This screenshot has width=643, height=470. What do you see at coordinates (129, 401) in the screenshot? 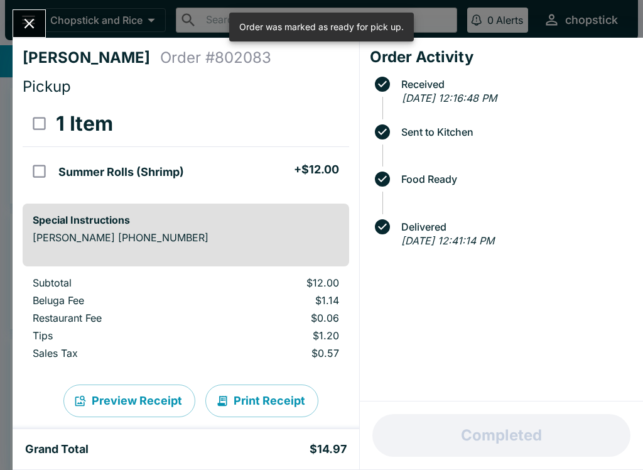
I see `button: Preview Receipt` at bounding box center [129, 401].